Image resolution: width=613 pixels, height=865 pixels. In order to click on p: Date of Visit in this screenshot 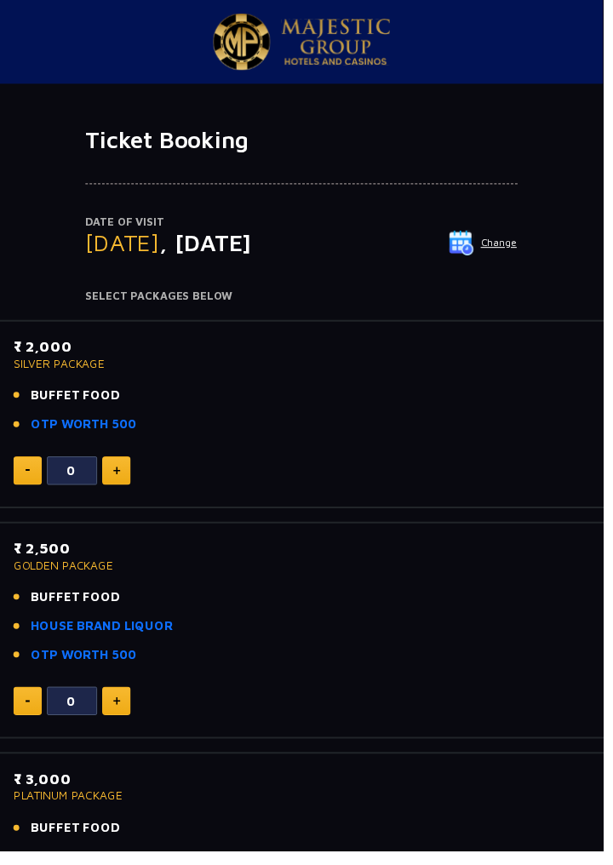, I will do `click(307, 226)`.